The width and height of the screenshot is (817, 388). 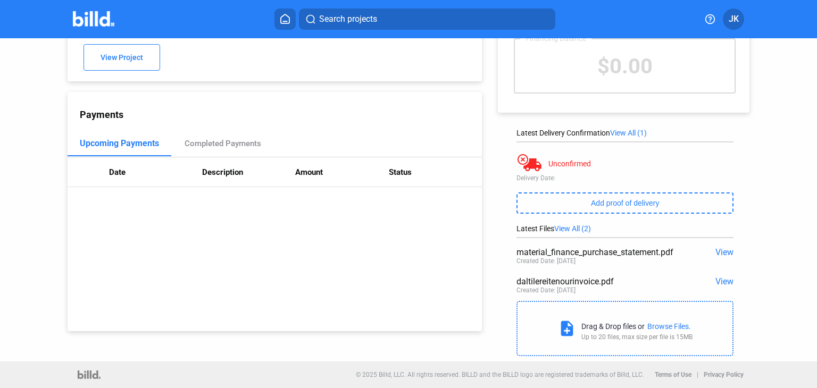 I want to click on b: Terms of Use, so click(x=673, y=375).